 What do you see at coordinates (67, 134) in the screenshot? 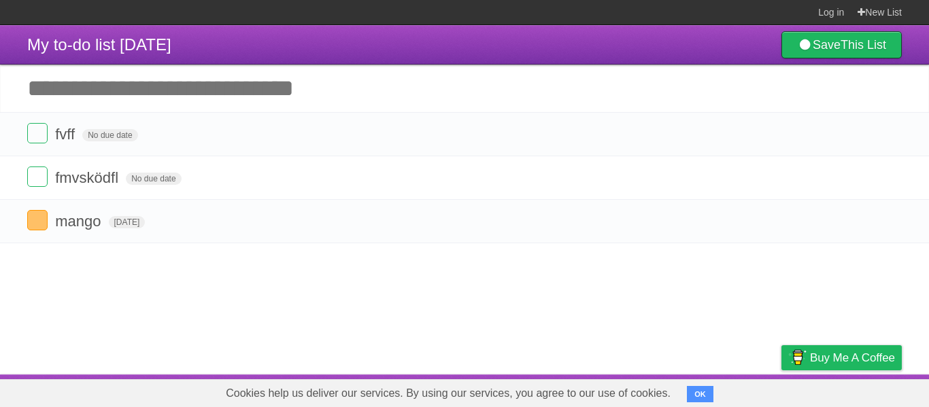
I see `span: fvff` at bounding box center [67, 134].